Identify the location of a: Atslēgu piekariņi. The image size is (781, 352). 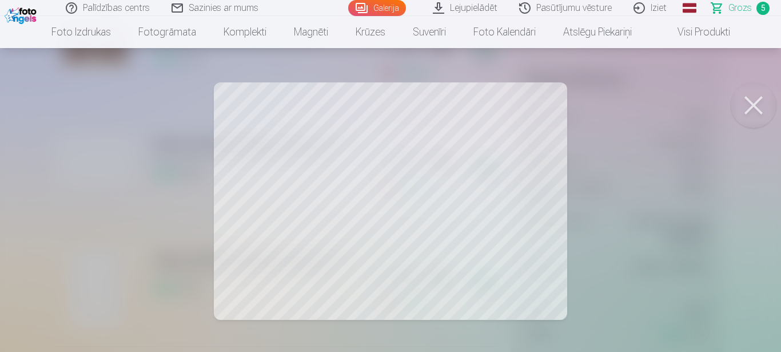
(598, 32).